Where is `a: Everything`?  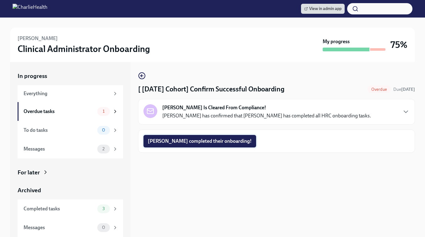 a: Everything is located at coordinates (70, 94).